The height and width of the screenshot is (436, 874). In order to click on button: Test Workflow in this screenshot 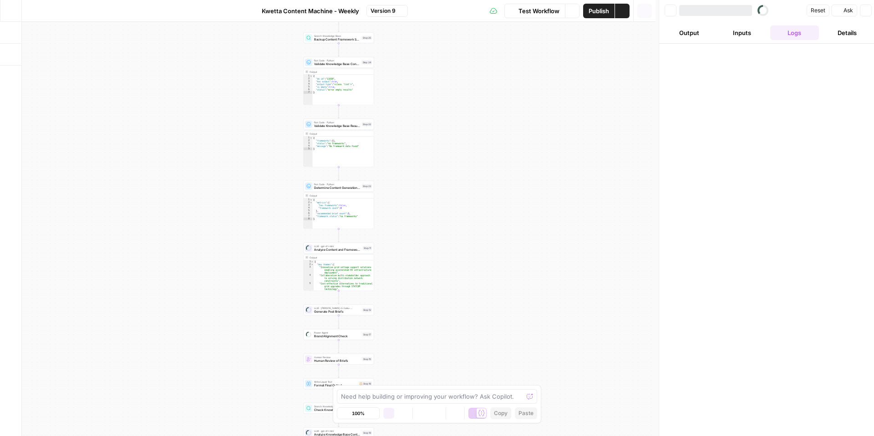, I will do `click(534, 11)`.